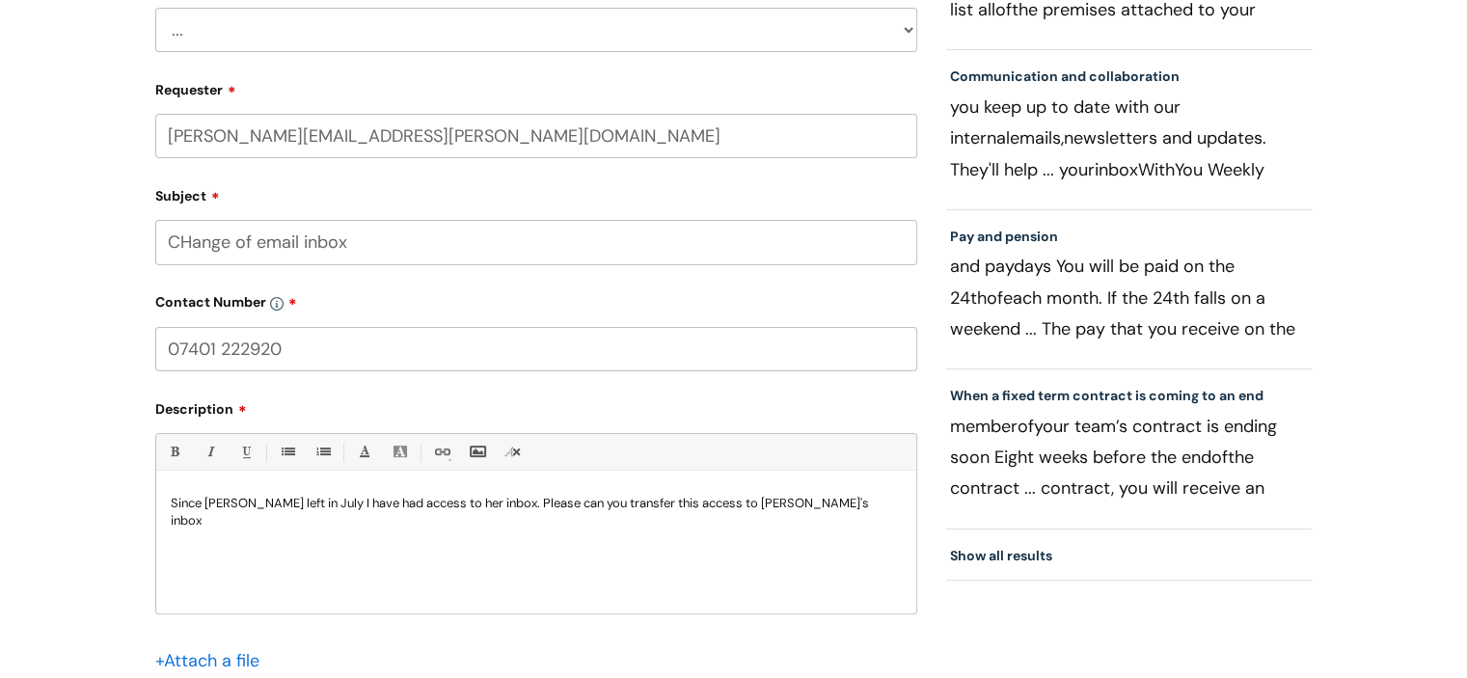 This screenshot has height=678, width=1467. What do you see at coordinates (286, 451) in the screenshot?
I see `a: • Unordered List (Ctrl-Shift-7)` at bounding box center [286, 451].